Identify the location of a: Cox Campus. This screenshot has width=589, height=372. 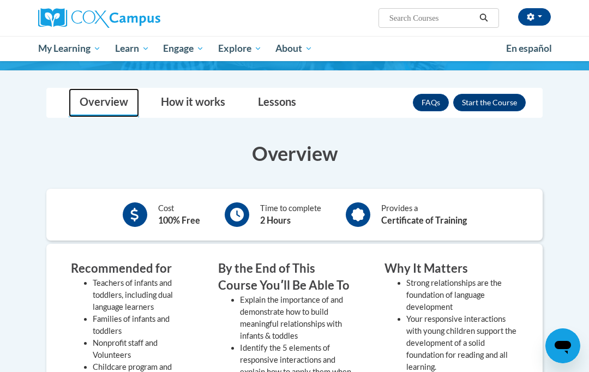
(118, 18).